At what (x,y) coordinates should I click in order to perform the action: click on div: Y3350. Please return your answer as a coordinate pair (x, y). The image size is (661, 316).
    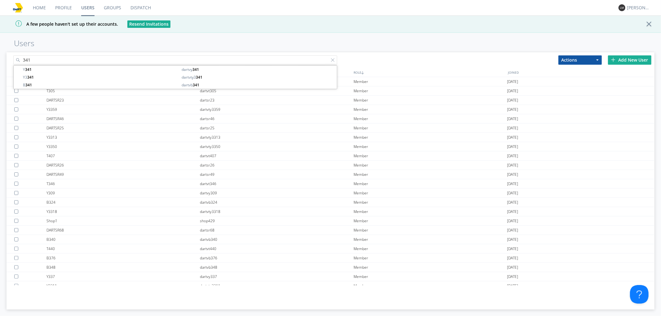
    Looking at the image, I should click on (123, 147).